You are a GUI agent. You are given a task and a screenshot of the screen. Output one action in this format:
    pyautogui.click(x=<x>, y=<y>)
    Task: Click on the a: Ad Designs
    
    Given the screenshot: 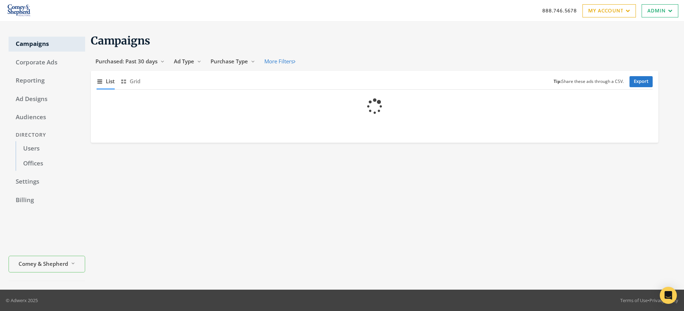 What is the action you would take?
    pyautogui.click(x=47, y=99)
    